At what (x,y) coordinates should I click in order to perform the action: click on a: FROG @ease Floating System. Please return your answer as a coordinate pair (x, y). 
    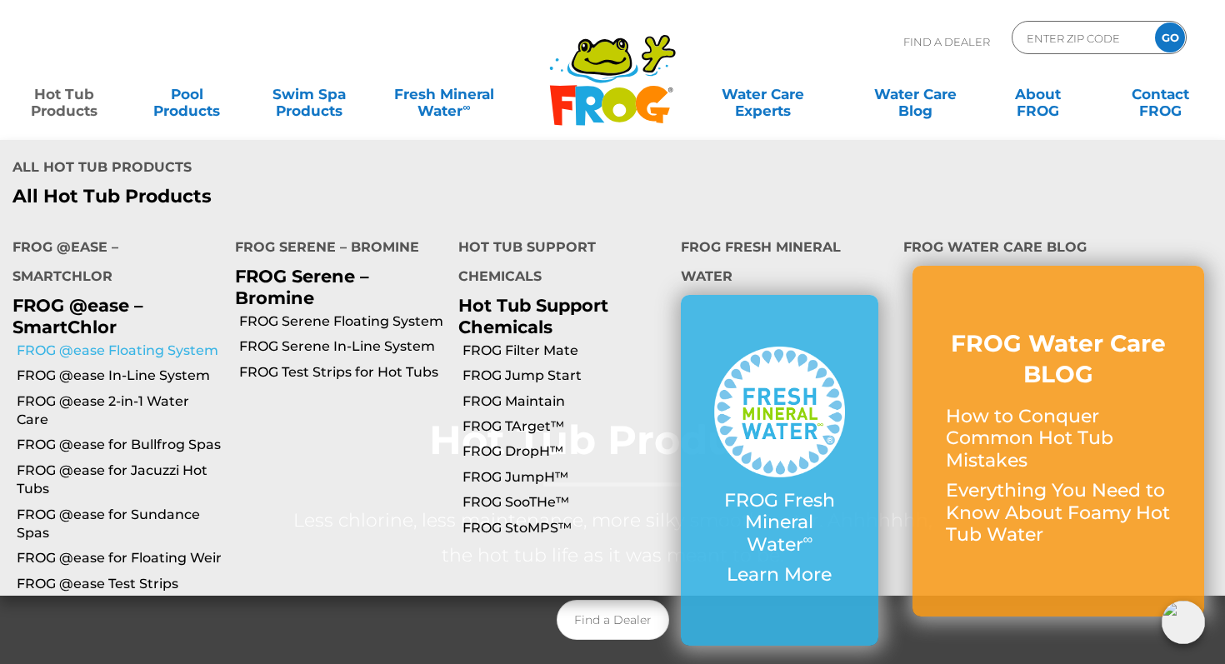
    Looking at the image, I should click on (119, 351).